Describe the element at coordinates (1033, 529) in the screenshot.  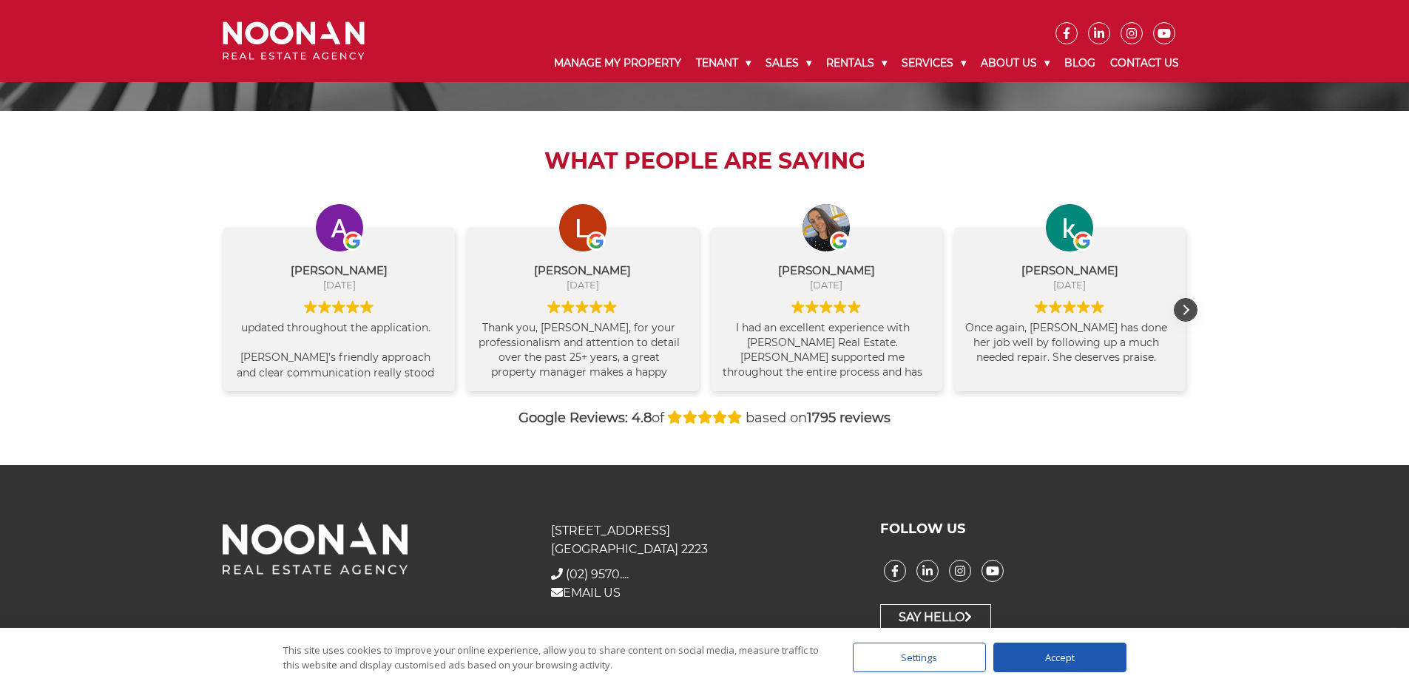
I see `h3: FOLLOW US` at that location.